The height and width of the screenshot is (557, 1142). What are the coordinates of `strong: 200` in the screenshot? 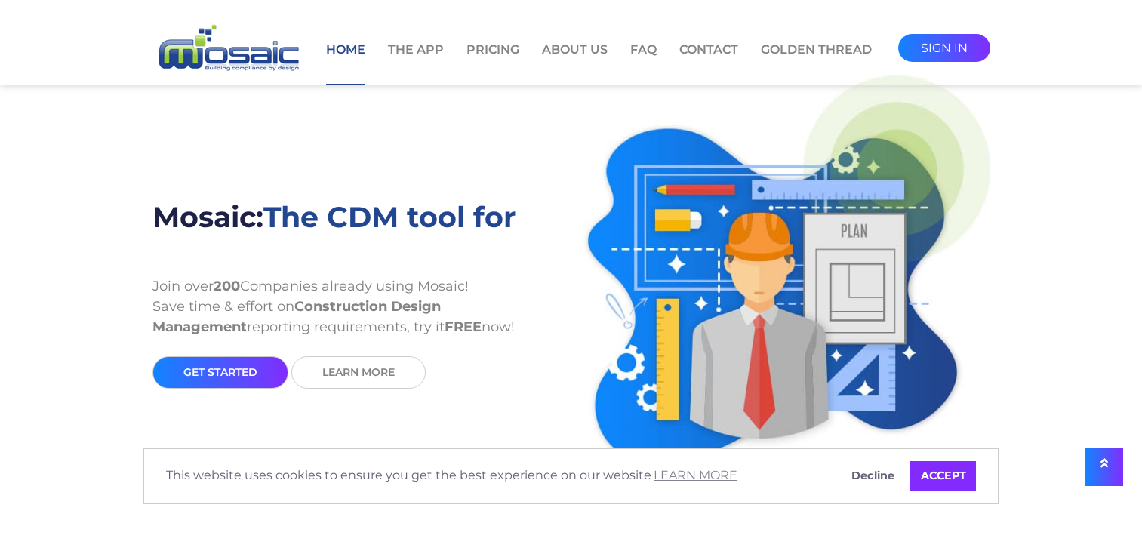 It's located at (226, 286).